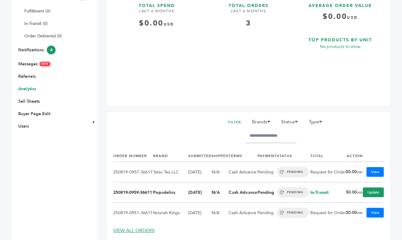 This screenshot has height=240, width=402. Describe the element at coordinates (341, 47) in the screenshot. I see `p: No products to show` at that location.